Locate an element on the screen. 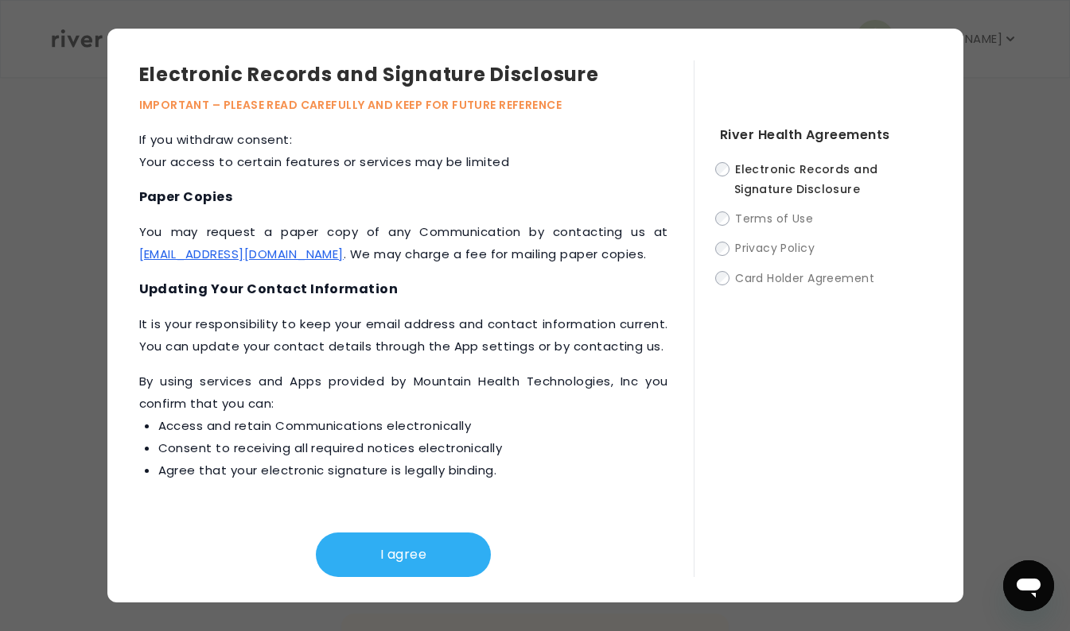  p: It is your responsibility to keep your email address and contact information current. You can upd... is located at coordinates (403, 336).